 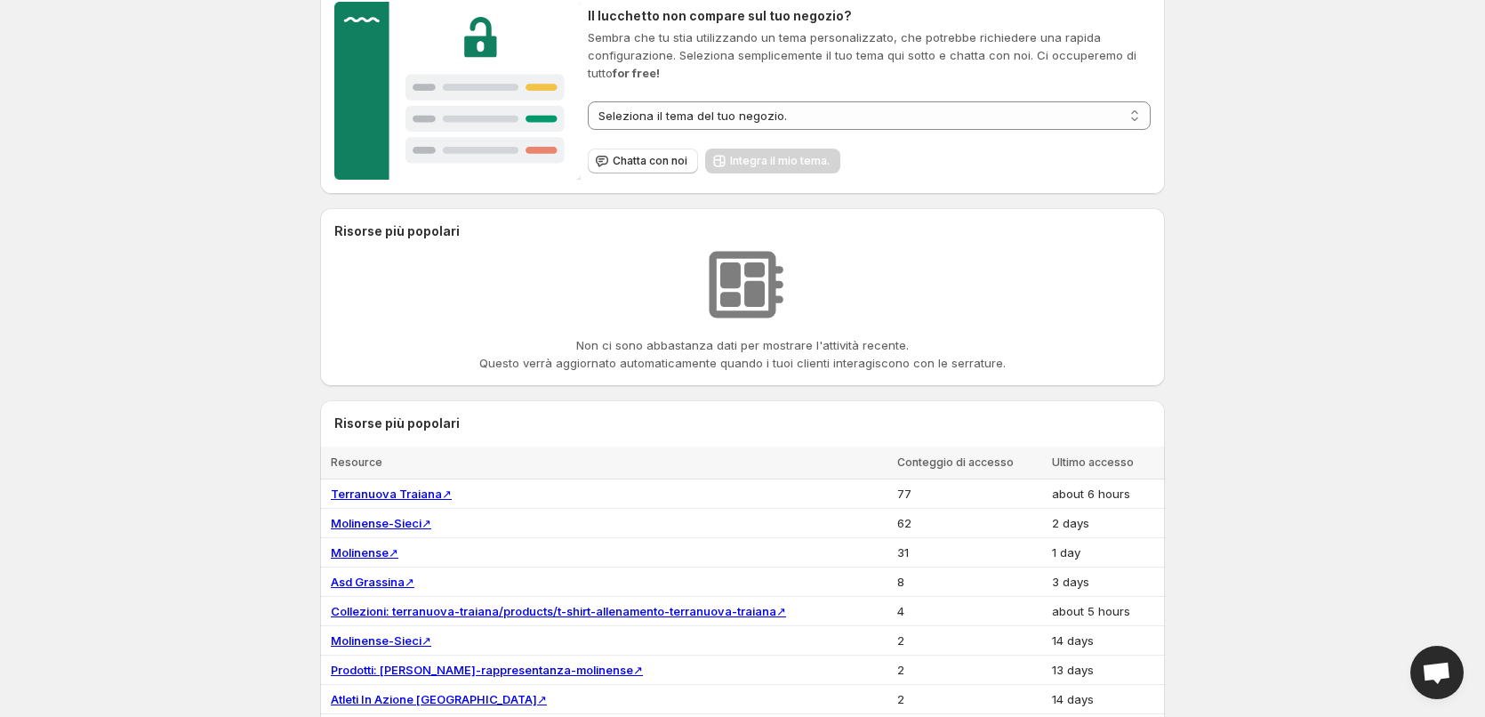 What do you see at coordinates (457, 91) in the screenshot?
I see `img: Customer support` at bounding box center [457, 91].